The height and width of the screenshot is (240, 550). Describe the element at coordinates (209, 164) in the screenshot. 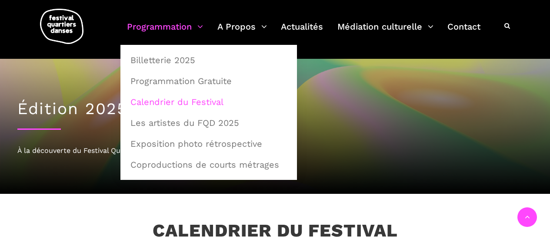

I see `a: Coproductions de courts métrages` at that location.